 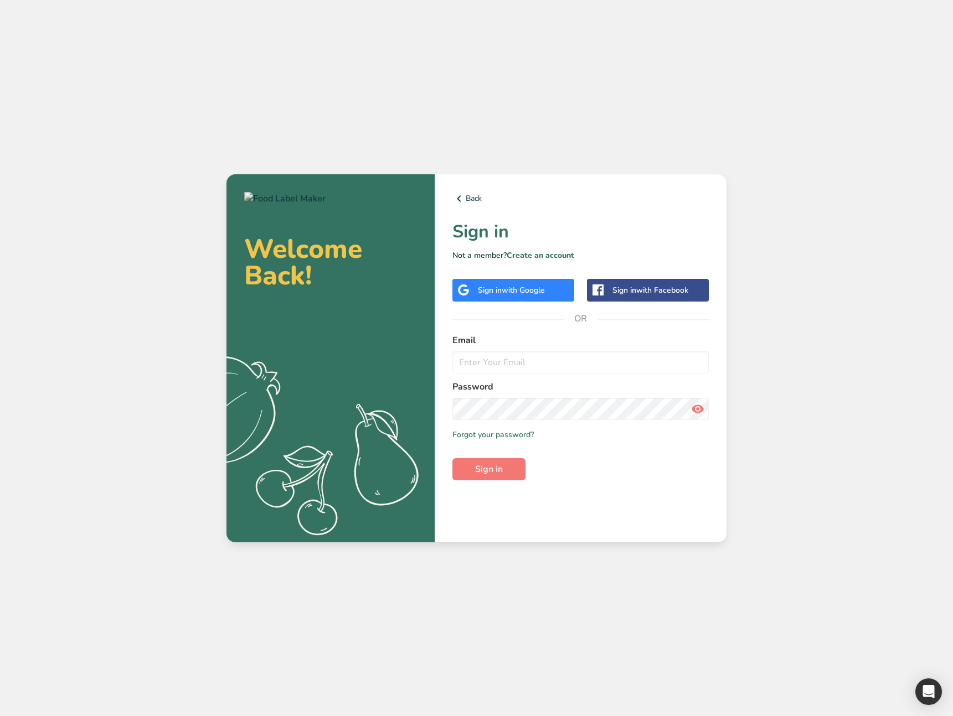 I want to click on a: Forgot your password?, so click(x=493, y=435).